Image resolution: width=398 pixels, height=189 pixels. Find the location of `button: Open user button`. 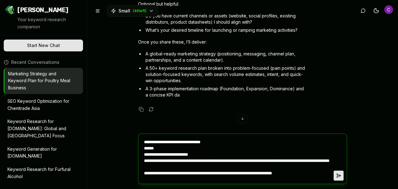

button: Open user button is located at coordinates (389, 10).